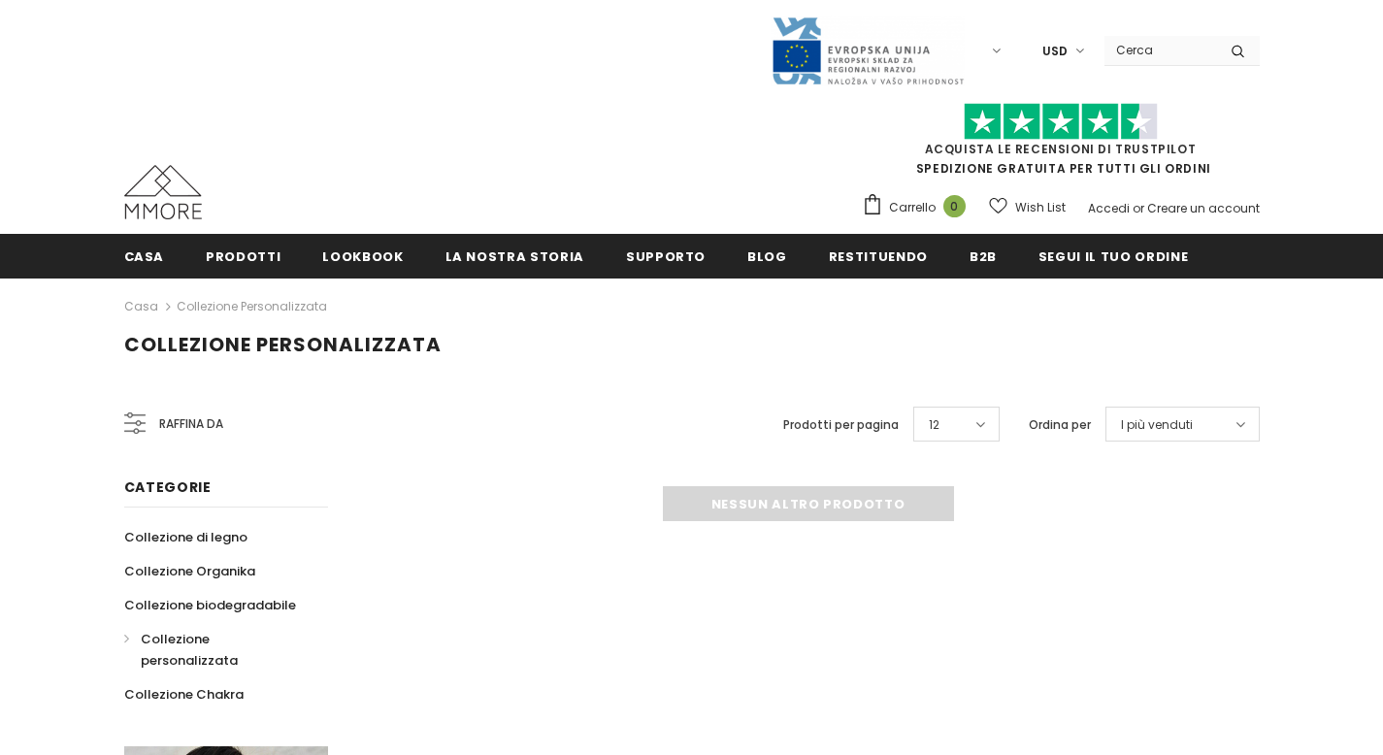  Describe the element at coordinates (185, 537) in the screenshot. I see `a: Collezione di legno` at that location.